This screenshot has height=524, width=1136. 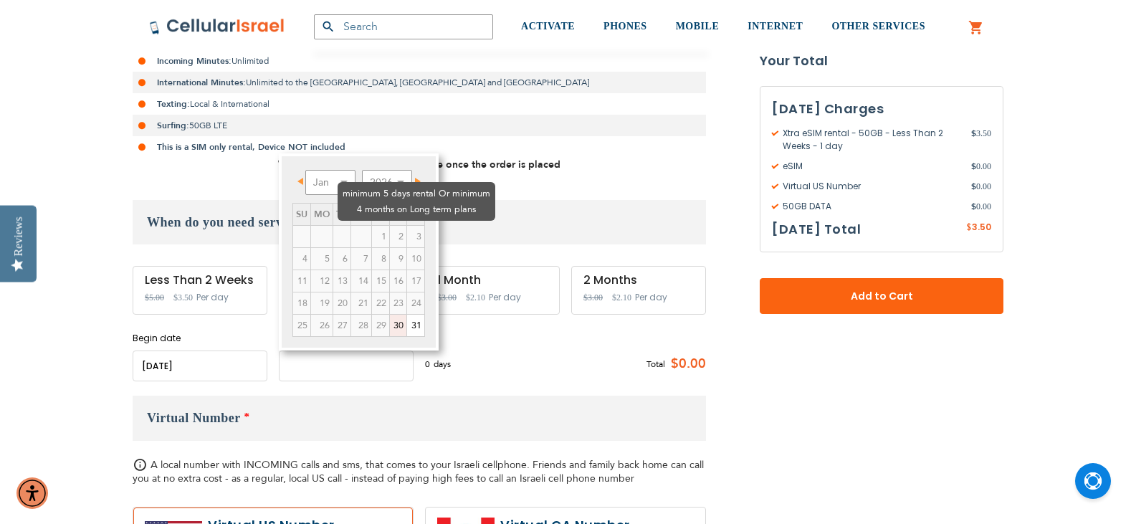 What do you see at coordinates (403, 27) in the screenshot?
I see `input: Search` at bounding box center [403, 27].